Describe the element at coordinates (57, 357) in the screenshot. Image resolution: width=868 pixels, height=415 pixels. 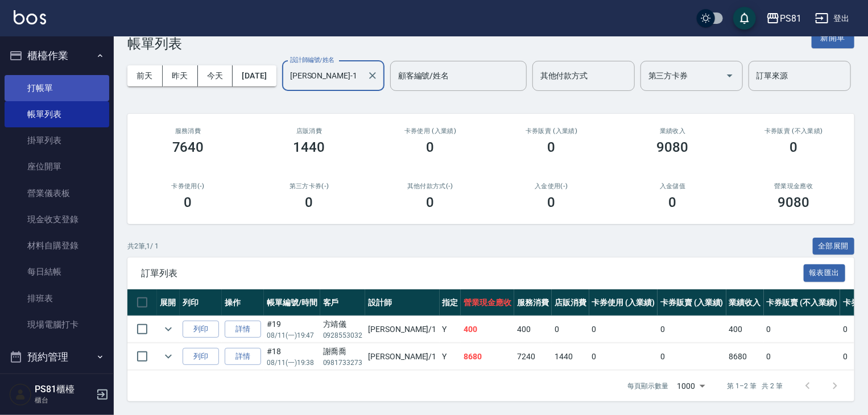
I see `button: 預約管理` at that location.